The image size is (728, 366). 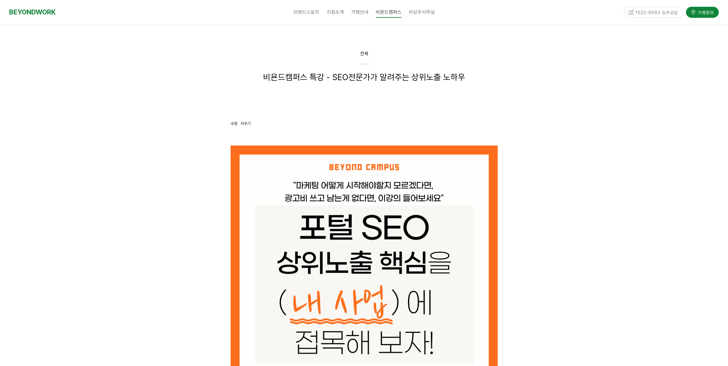 I want to click on a: 비상주사무실, so click(x=422, y=12).